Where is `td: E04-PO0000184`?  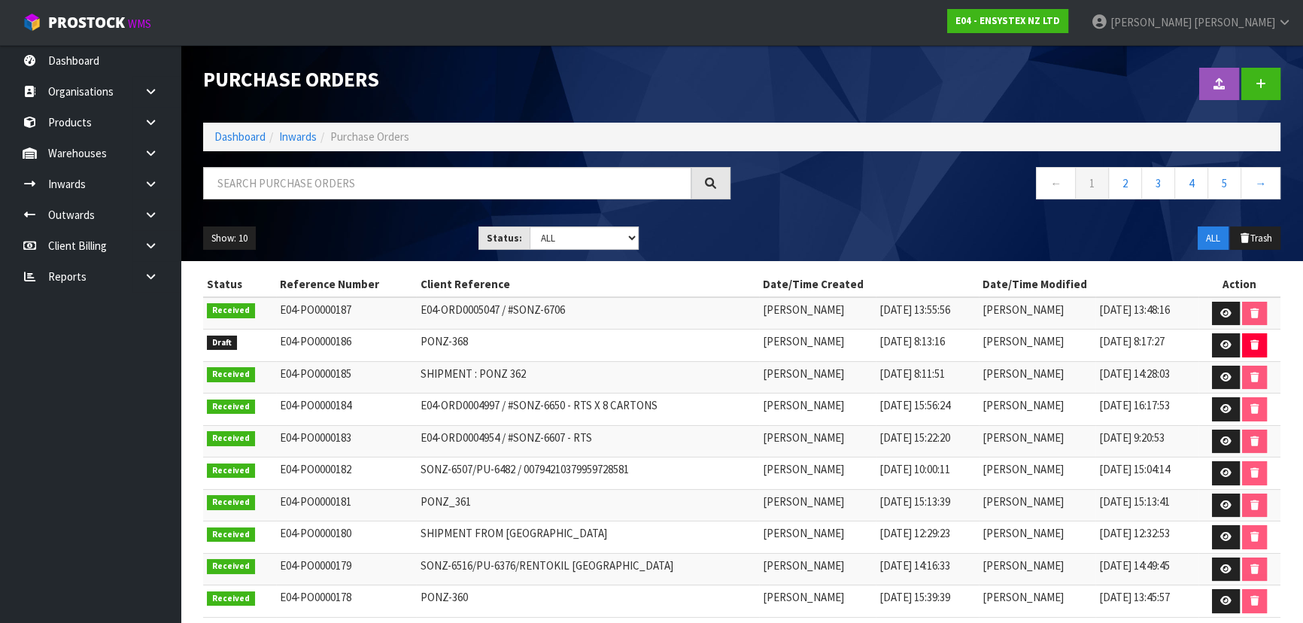 td: E04-PO0000184 is located at coordinates (346, 409).